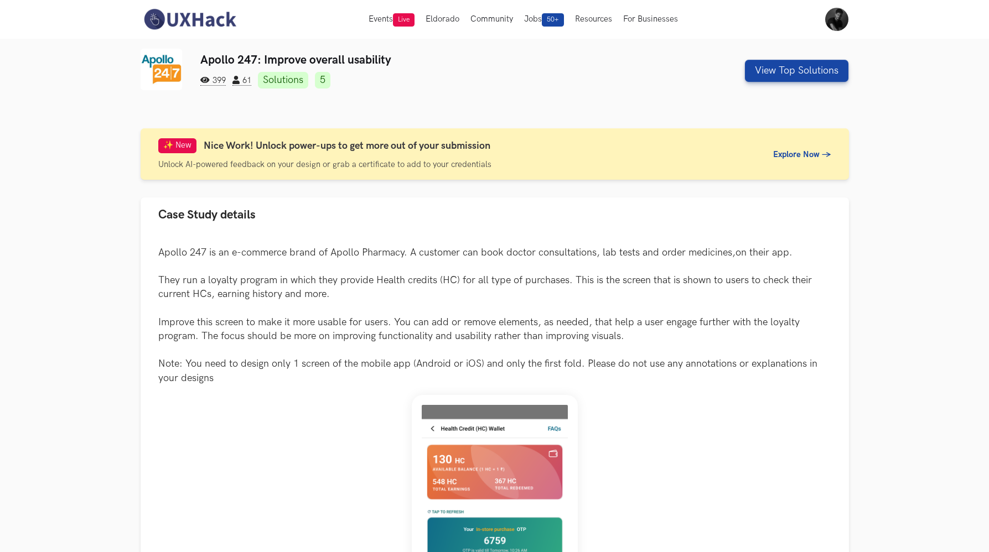  Describe the element at coordinates (495, 154) in the screenshot. I see `a: ✨ New Nice Work! Unlock power-ups to get more out of your submissionUnlock AI-powered feedback on...` at that location.